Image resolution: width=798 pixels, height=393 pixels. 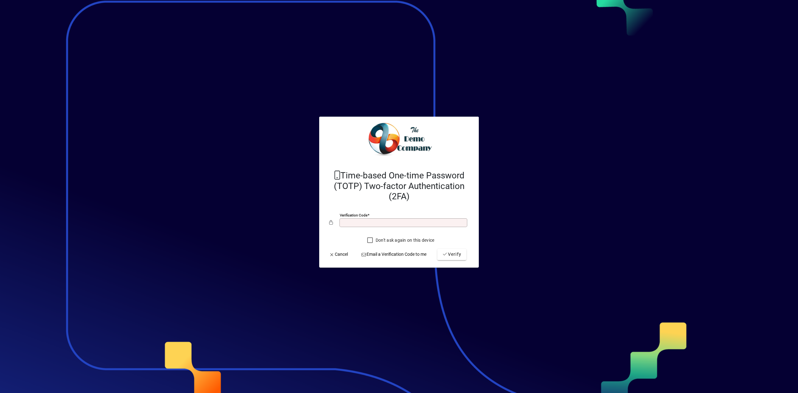 What do you see at coordinates (452, 254) in the screenshot?
I see `button: Verify` at bounding box center [452, 254].